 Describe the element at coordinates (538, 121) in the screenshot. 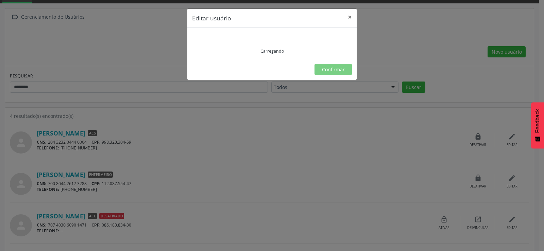

I see `span: Feedback` at that location.